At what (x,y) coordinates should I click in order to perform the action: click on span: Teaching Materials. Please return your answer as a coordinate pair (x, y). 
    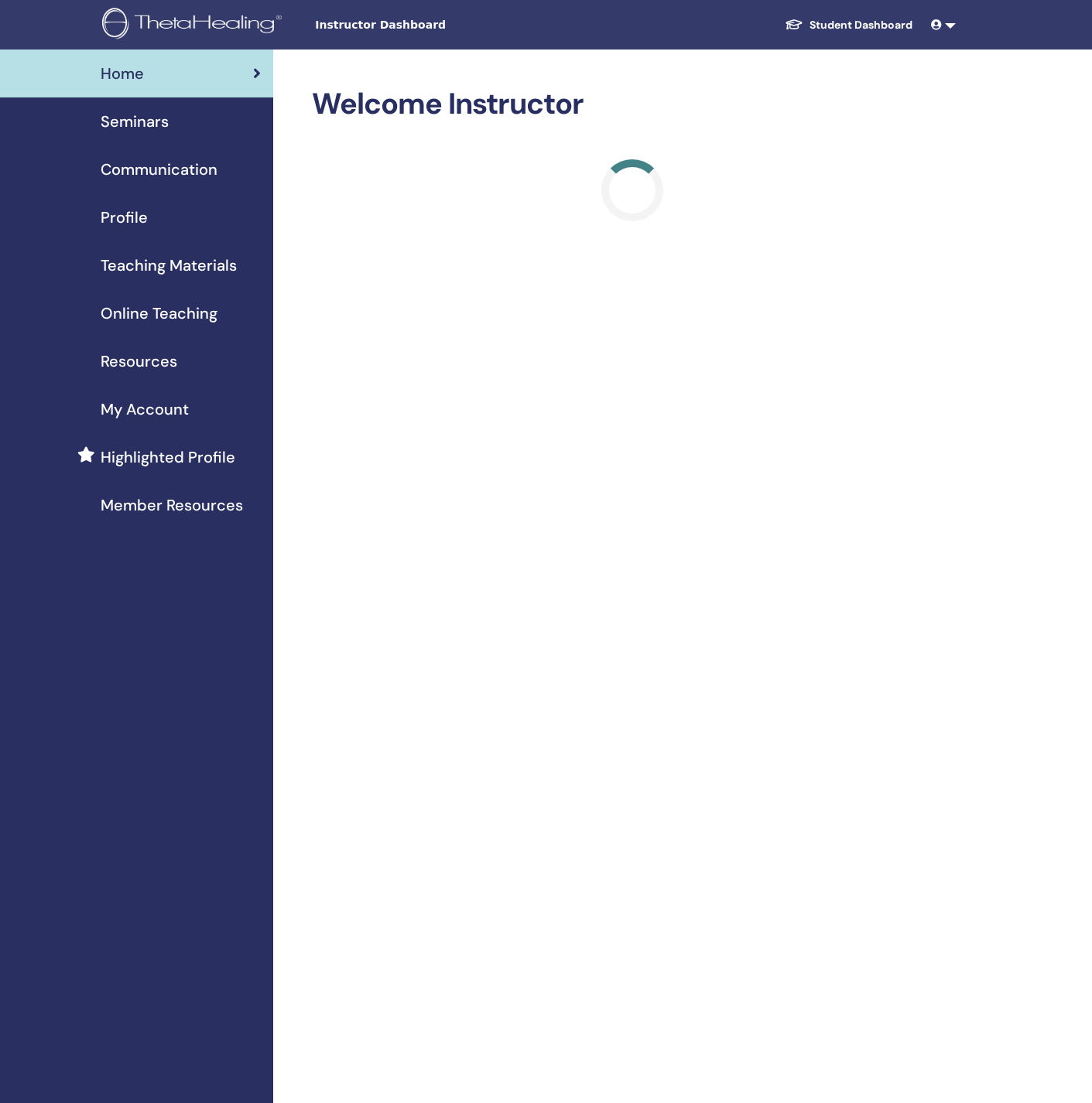
    Looking at the image, I should click on (169, 265).